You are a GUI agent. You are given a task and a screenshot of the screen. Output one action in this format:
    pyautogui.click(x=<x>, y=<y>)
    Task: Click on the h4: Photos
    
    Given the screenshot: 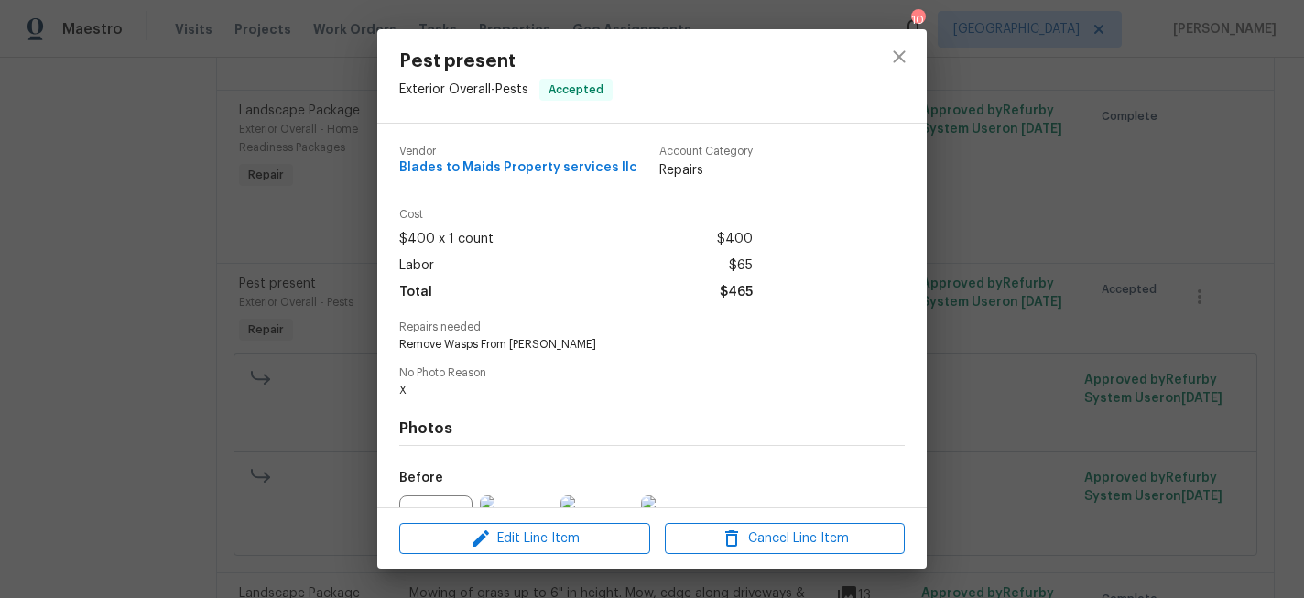 What is the action you would take?
    pyautogui.click(x=652, y=429)
    